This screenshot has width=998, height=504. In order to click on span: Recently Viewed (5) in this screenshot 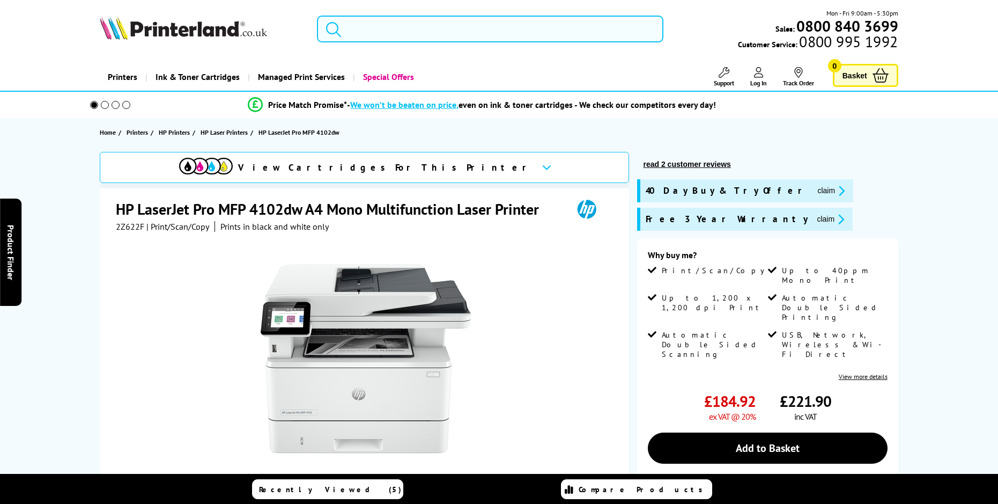, I will do `click(330, 489)`.